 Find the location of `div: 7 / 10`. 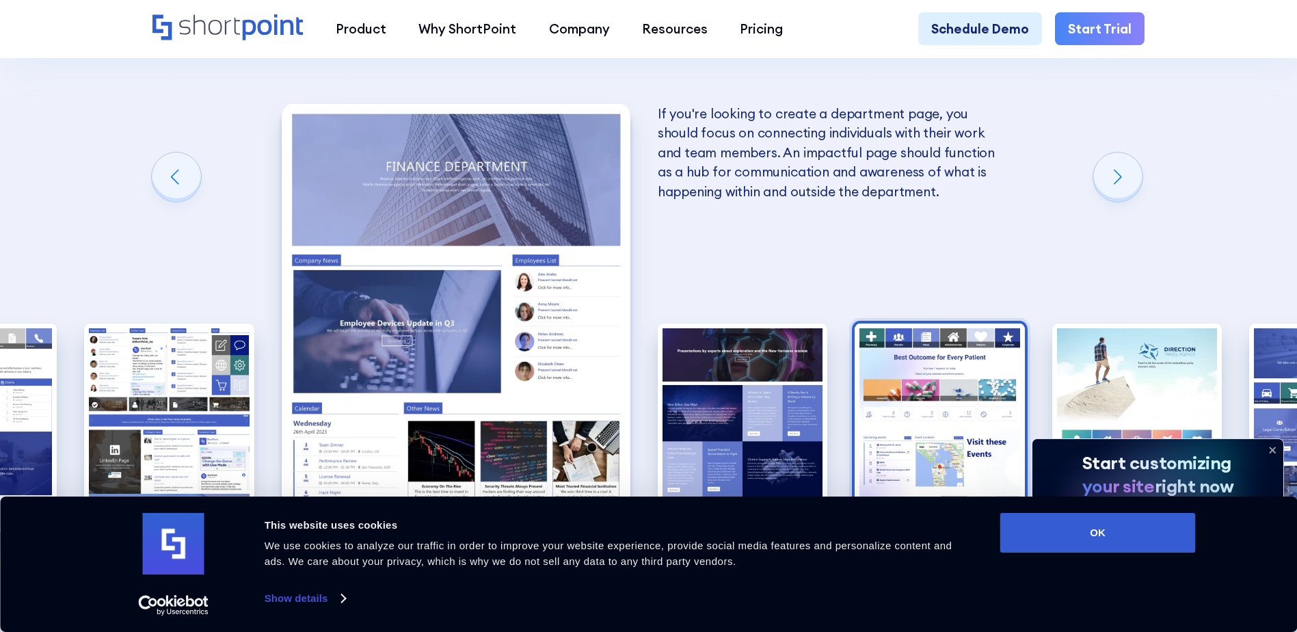

div: 7 / 10 is located at coordinates (1137, 427).